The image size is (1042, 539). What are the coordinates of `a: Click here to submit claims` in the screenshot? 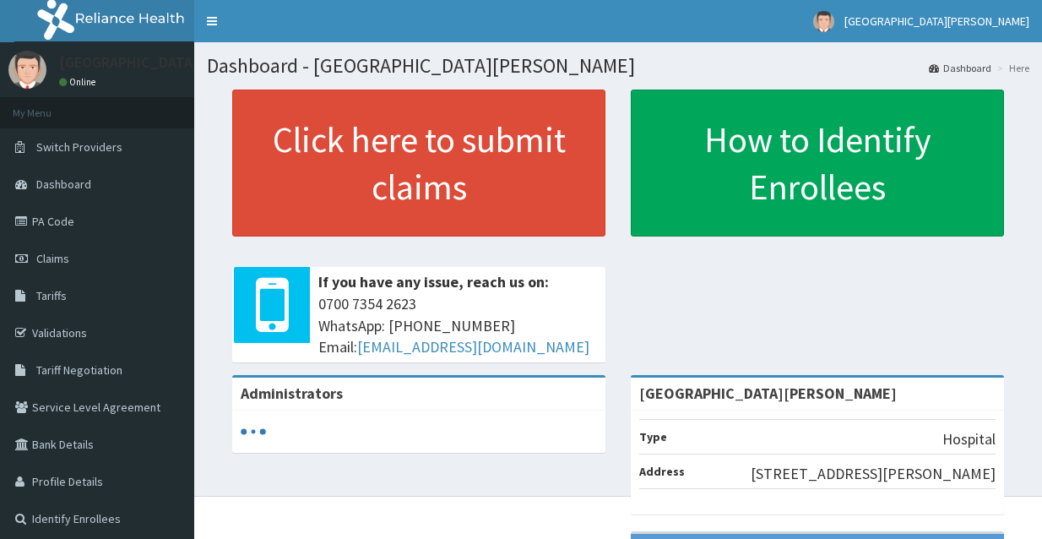 It's located at (419, 163).